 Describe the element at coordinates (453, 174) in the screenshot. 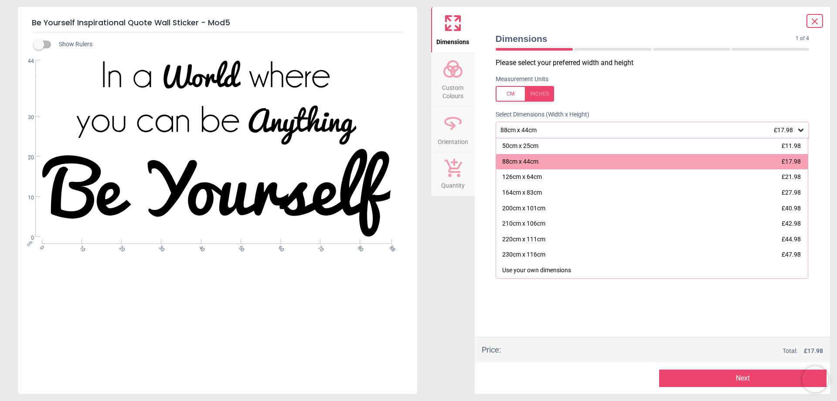

I see `button: Quantity` at that location.